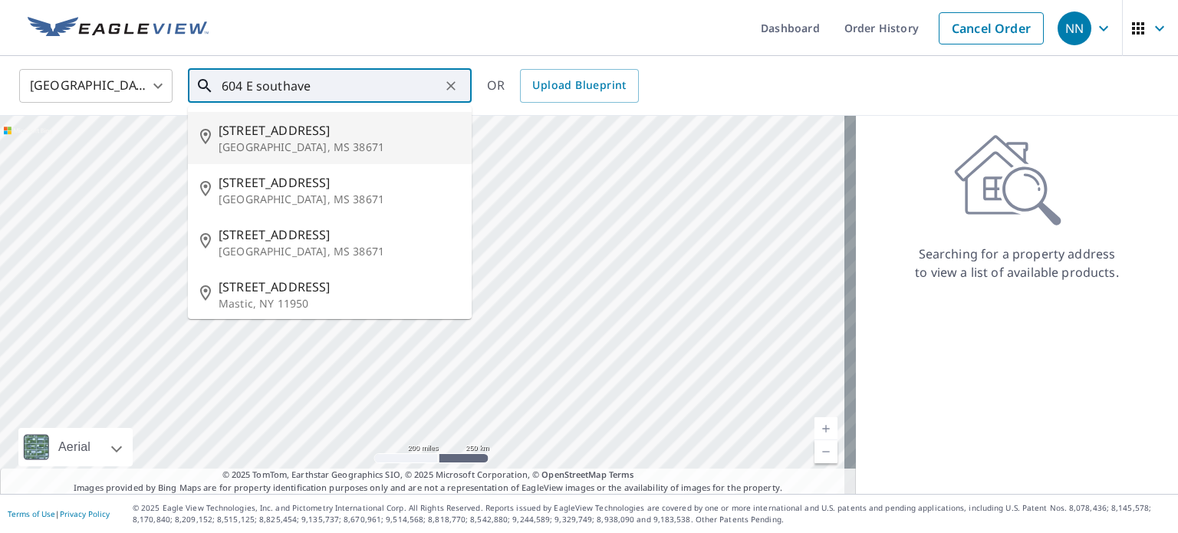 This screenshot has width=1178, height=533. I want to click on a: Current Level 5, Zoom In, so click(826, 429).